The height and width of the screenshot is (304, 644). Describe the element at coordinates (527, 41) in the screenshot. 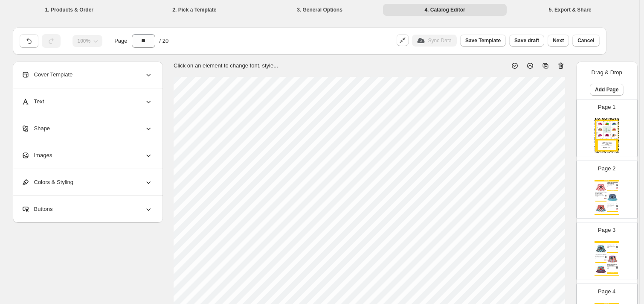

I see `span: Save draft` at that location.